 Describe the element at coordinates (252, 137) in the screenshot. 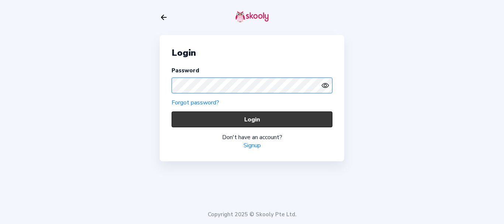

I see `div: Don't have an account?` at that location.